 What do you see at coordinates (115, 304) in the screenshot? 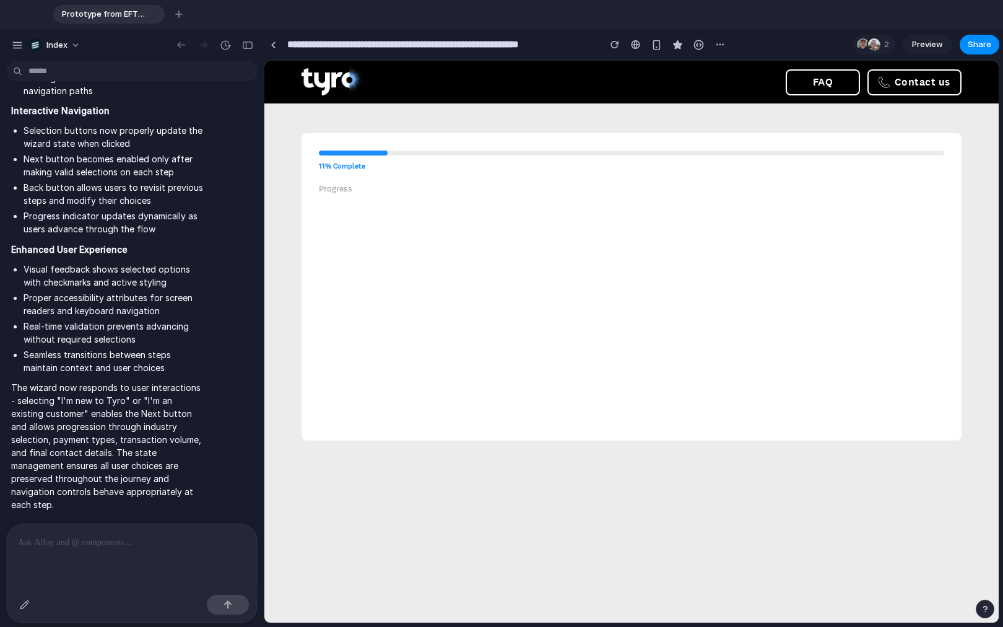
I see `li: Proper accessibility attributes for screen readers and keyboard navigation` at bounding box center [115, 304].